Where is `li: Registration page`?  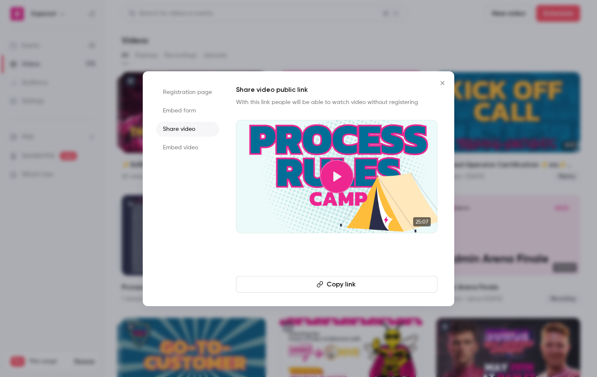
li: Registration page is located at coordinates (188, 92).